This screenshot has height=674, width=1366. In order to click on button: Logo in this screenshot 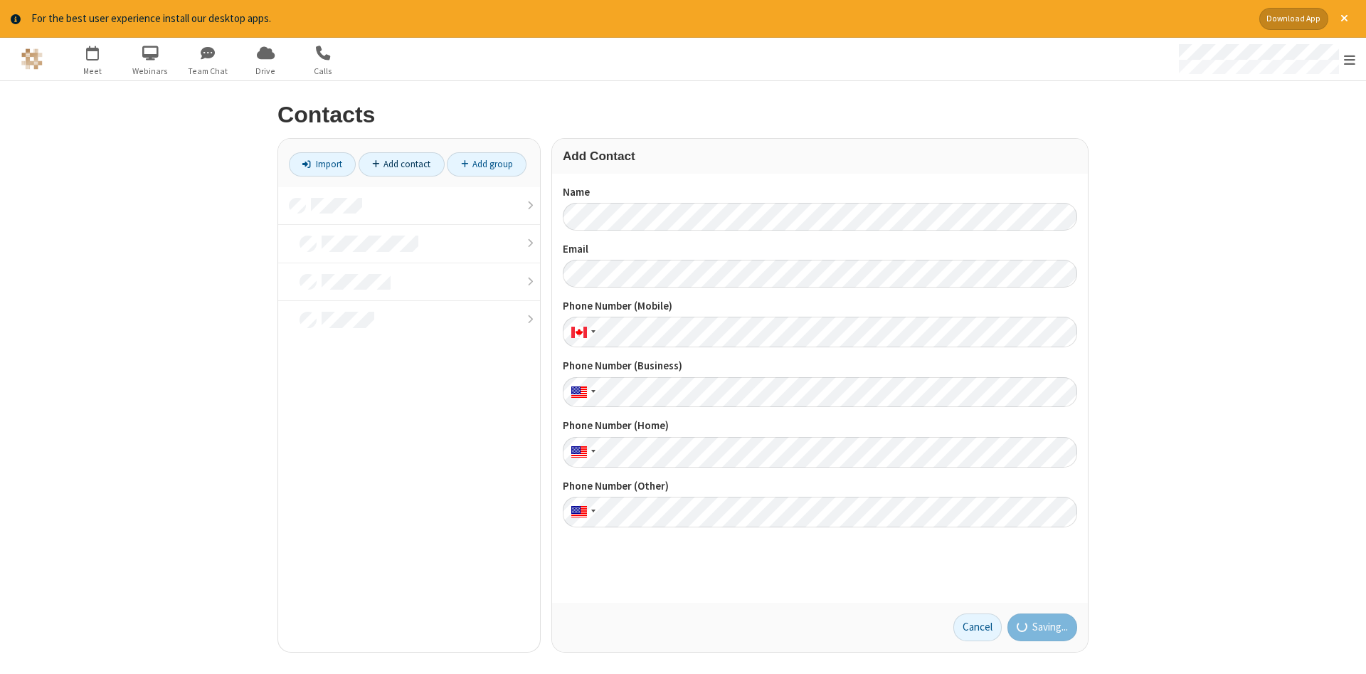, I will do `click(31, 59)`.